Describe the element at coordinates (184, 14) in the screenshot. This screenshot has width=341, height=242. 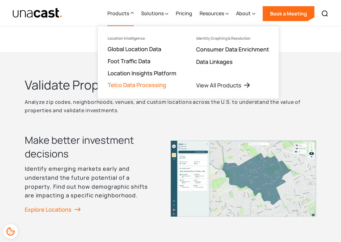
I see `a: Pricing` at that location.